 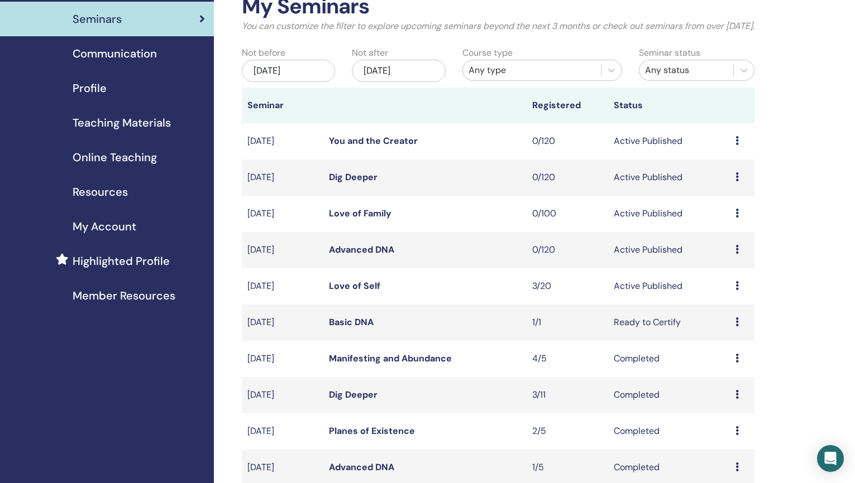 What do you see at coordinates (567, 359) in the screenshot?
I see `td: 4/5` at bounding box center [567, 359].